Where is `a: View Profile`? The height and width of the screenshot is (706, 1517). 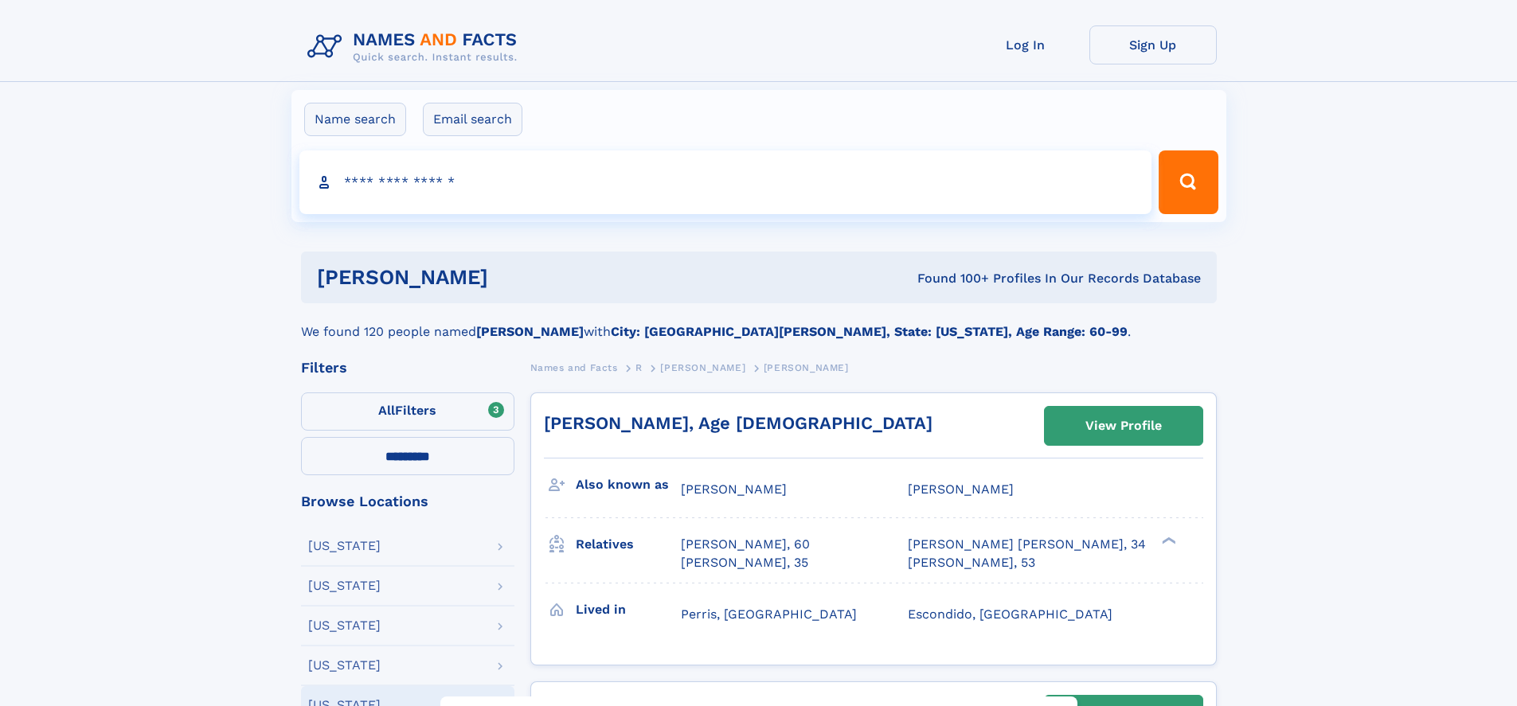 a: View Profile is located at coordinates (1123, 426).